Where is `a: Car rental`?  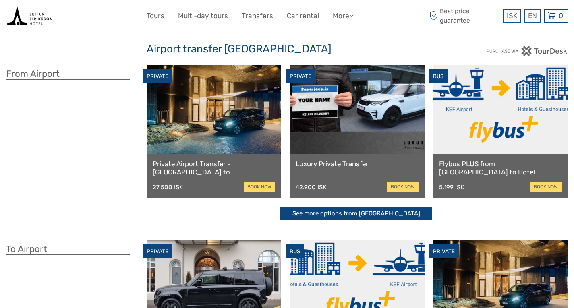 a: Car rental is located at coordinates (303, 16).